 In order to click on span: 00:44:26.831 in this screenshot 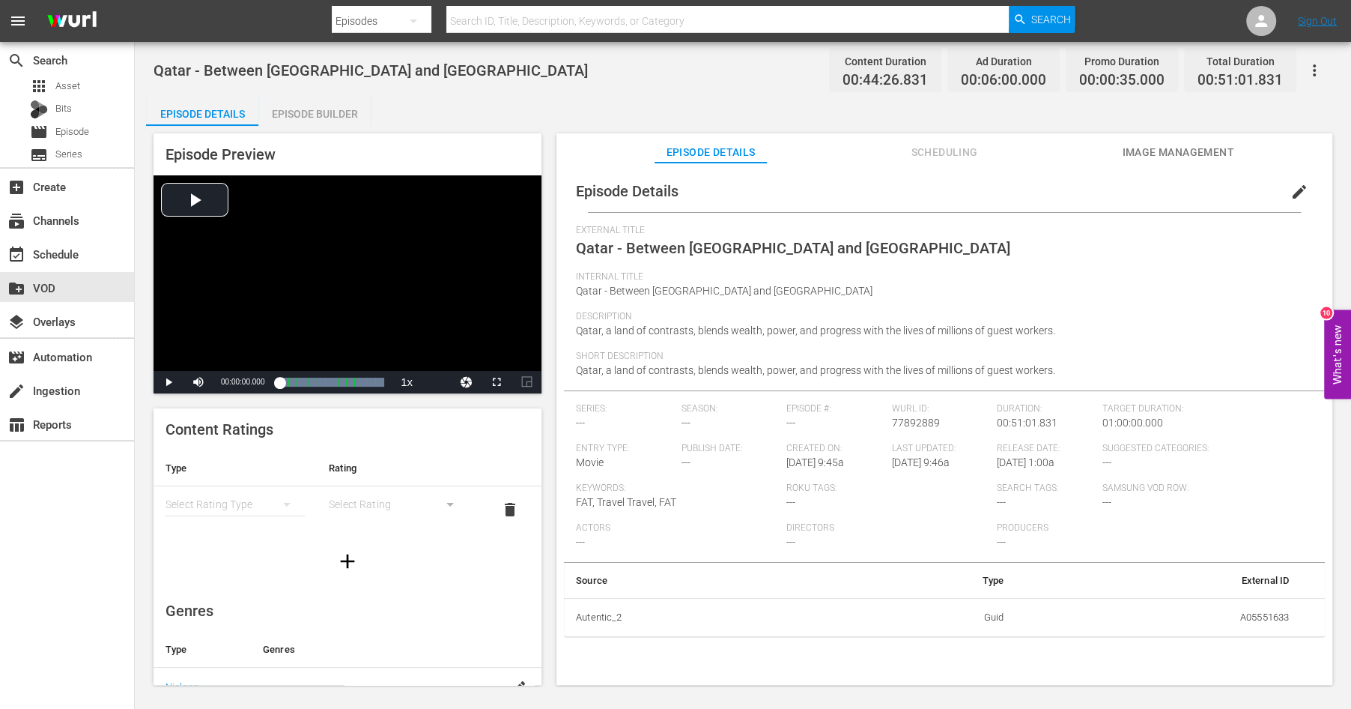, I will do `click(885, 80)`.